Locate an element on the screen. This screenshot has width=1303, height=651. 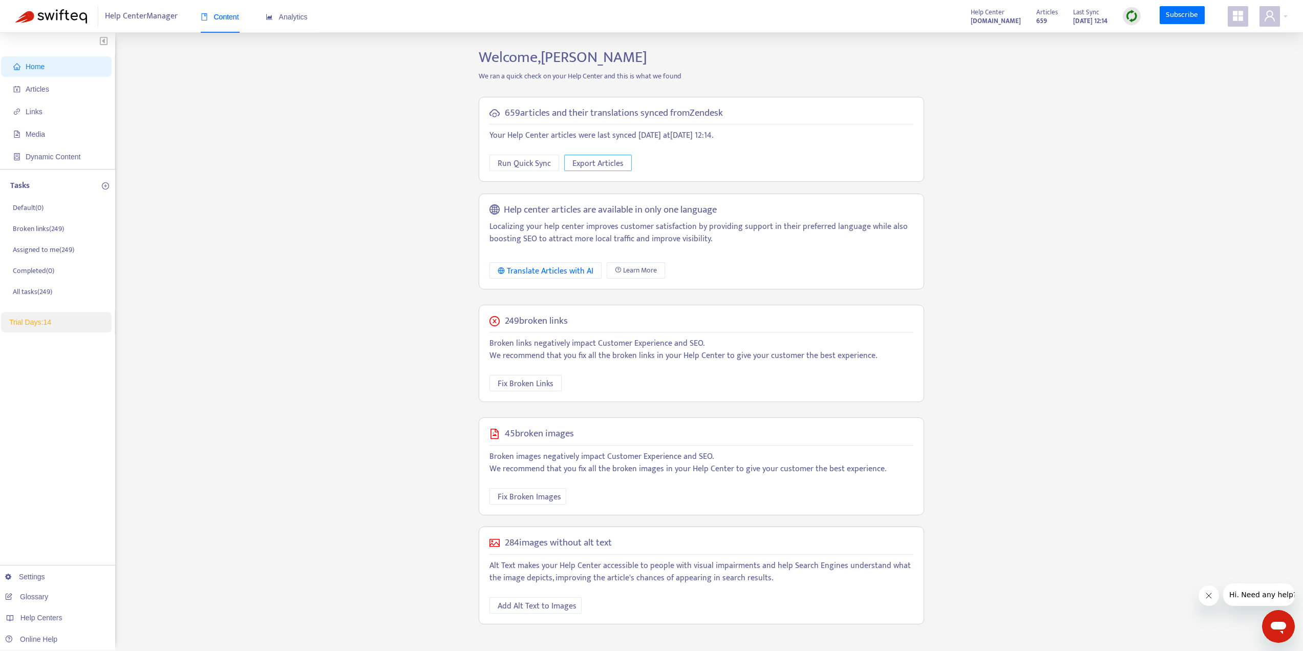
span: Last Sync is located at coordinates (1086, 12).